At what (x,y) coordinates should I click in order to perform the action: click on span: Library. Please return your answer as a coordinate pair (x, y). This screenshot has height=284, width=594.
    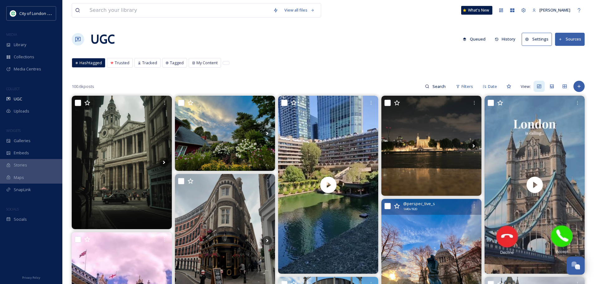
    Looking at the image, I should click on (20, 45).